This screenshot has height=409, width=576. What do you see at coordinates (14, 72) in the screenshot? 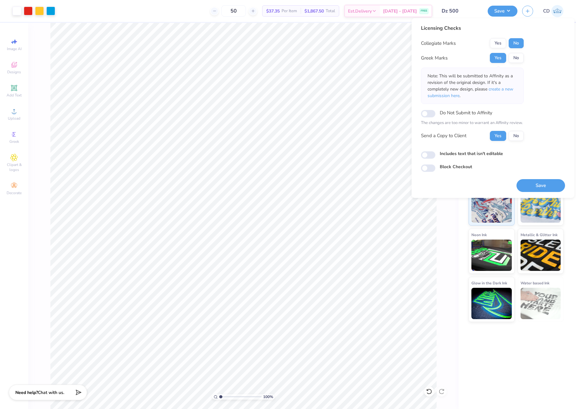
I see `span: Designs` at bounding box center [14, 72].